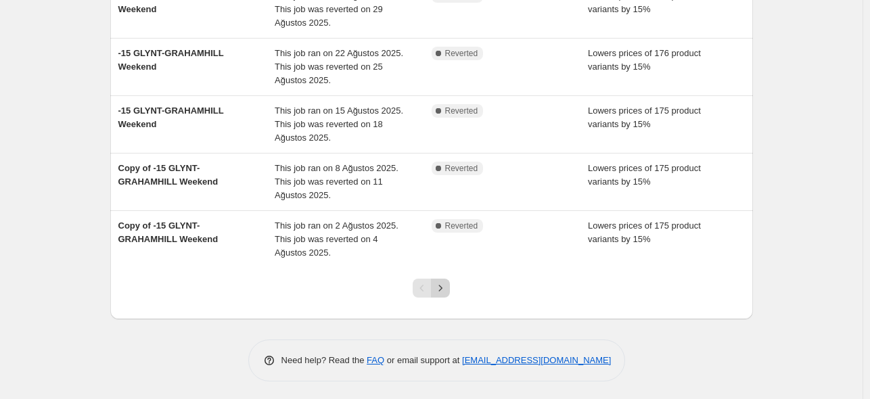 The width and height of the screenshot is (870, 399). I want to click on span: Lowers prices of 176 product variants by 15%, so click(644, 60).